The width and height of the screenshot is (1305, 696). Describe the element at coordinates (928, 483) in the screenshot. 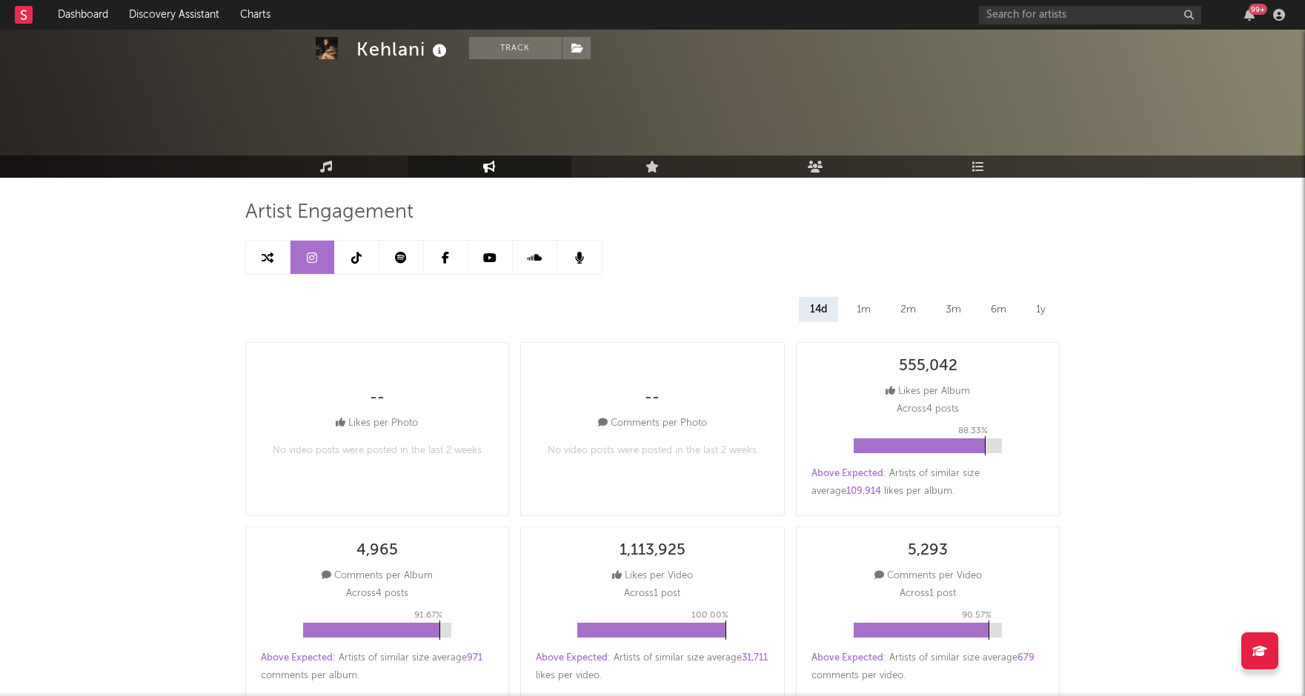

I see `div: : Artists of similar size average likes per album .` at that location.